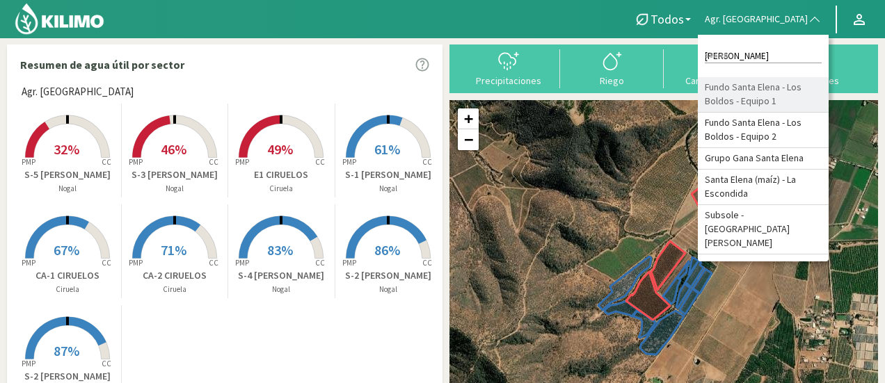  What do you see at coordinates (763, 95) in the screenshot?
I see `li: Fundo Santa Elena - Los Boldos - Equipo 1` at bounding box center [763, 95].